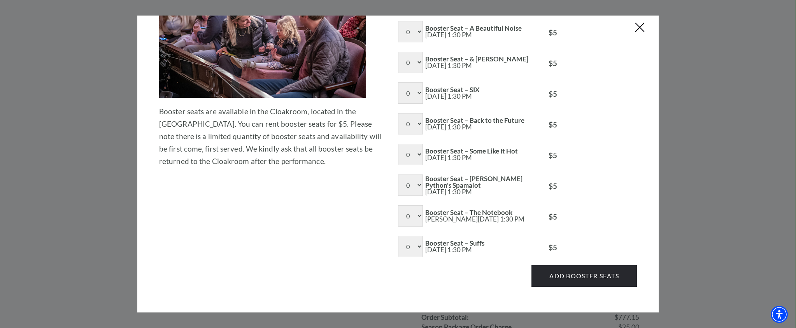  I want to click on select: Booster Seat – Suffs Sun, Aug 09 1:30 PM, so click(410, 247).